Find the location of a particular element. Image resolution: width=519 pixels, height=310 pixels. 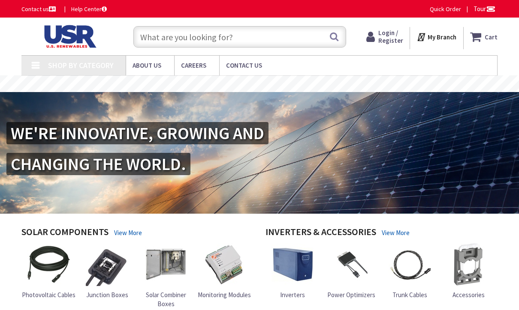

span: Tour is located at coordinates (484, 9).